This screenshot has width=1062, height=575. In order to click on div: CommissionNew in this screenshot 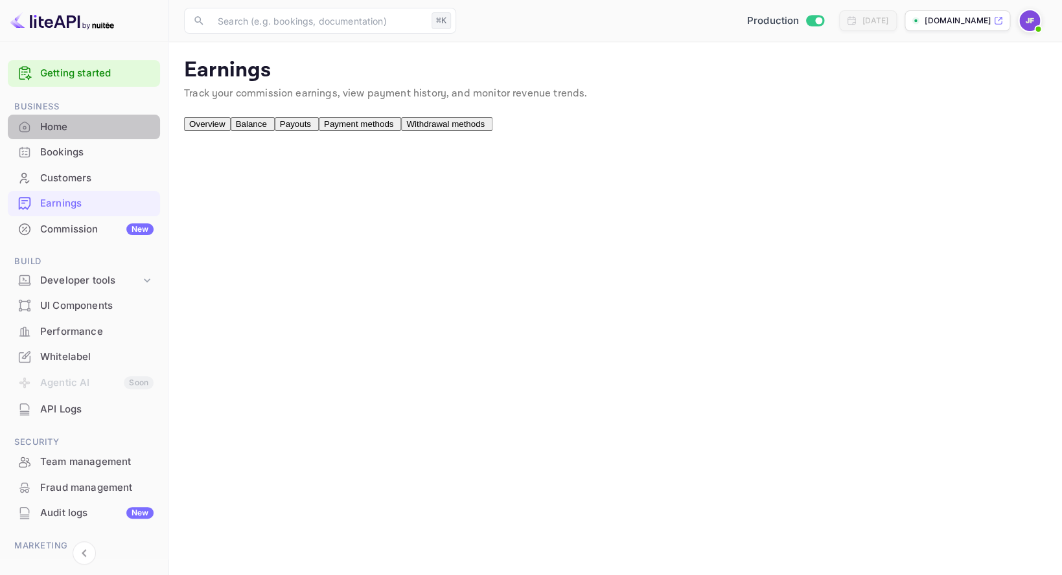, I will do `click(84, 229)`.